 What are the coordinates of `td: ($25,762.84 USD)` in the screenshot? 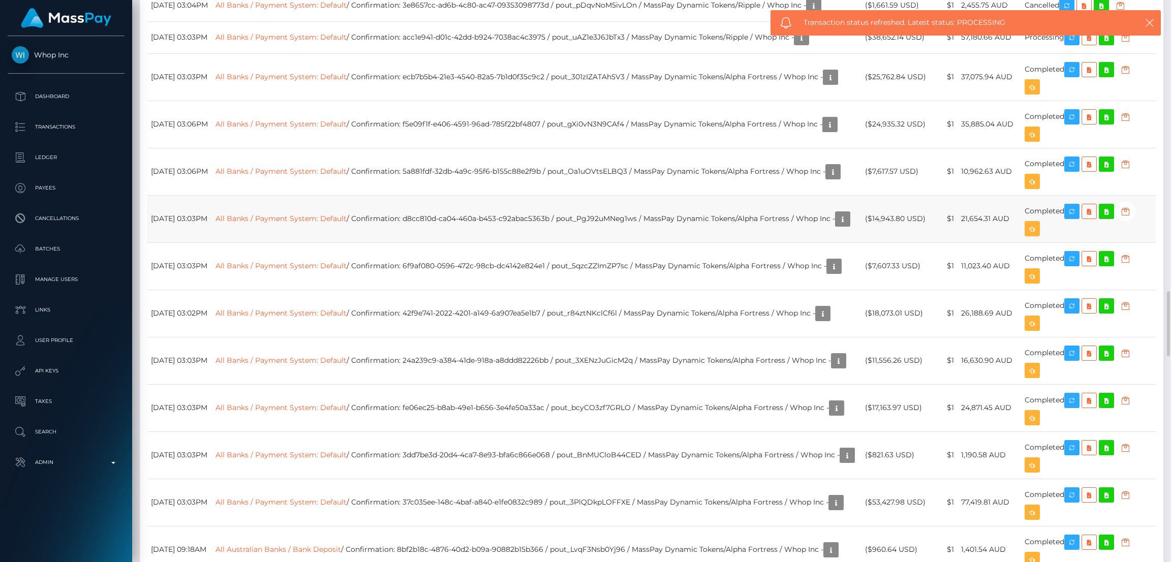 It's located at (897, 77).